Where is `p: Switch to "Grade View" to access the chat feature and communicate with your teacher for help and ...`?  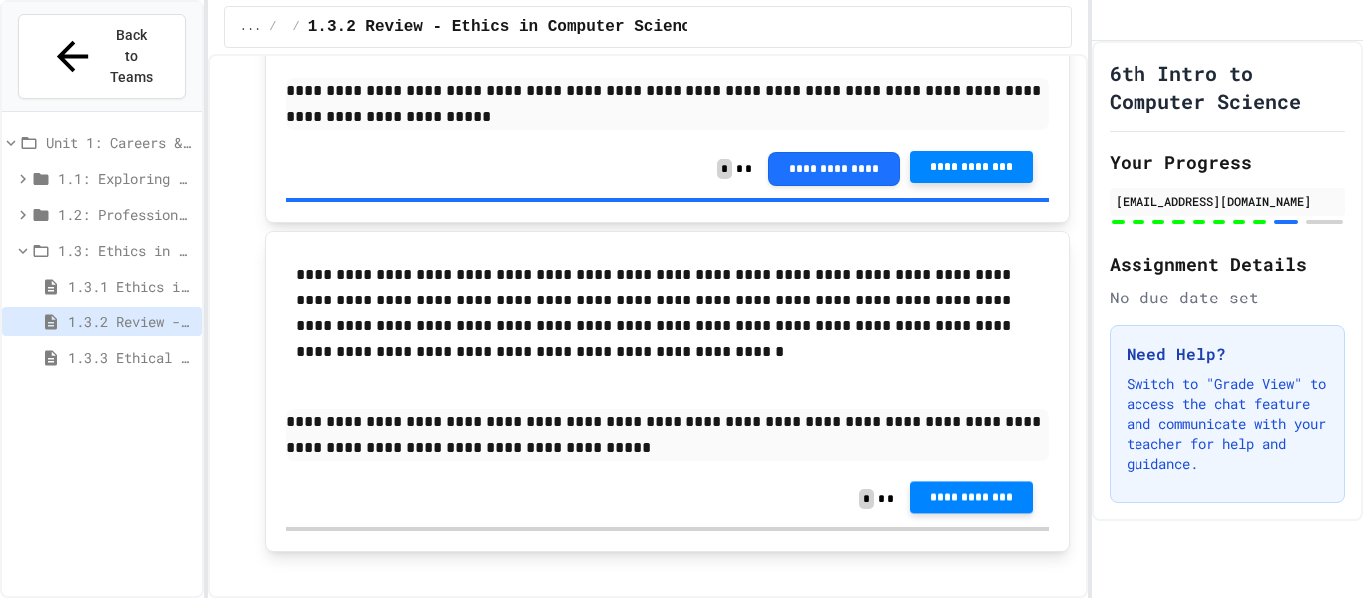
p: Switch to "Grade View" to access the chat feature and communicate with your teacher for help and ... is located at coordinates (1227, 424).